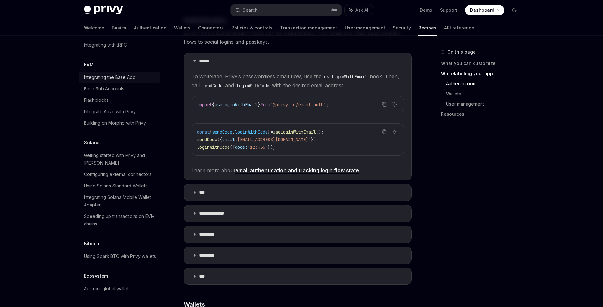 The width and height of the screenshot is (603, 307). Describe the element at coordinates (346, 77) in the screenshot. I see `code: useLoginWithEmail` at that location.